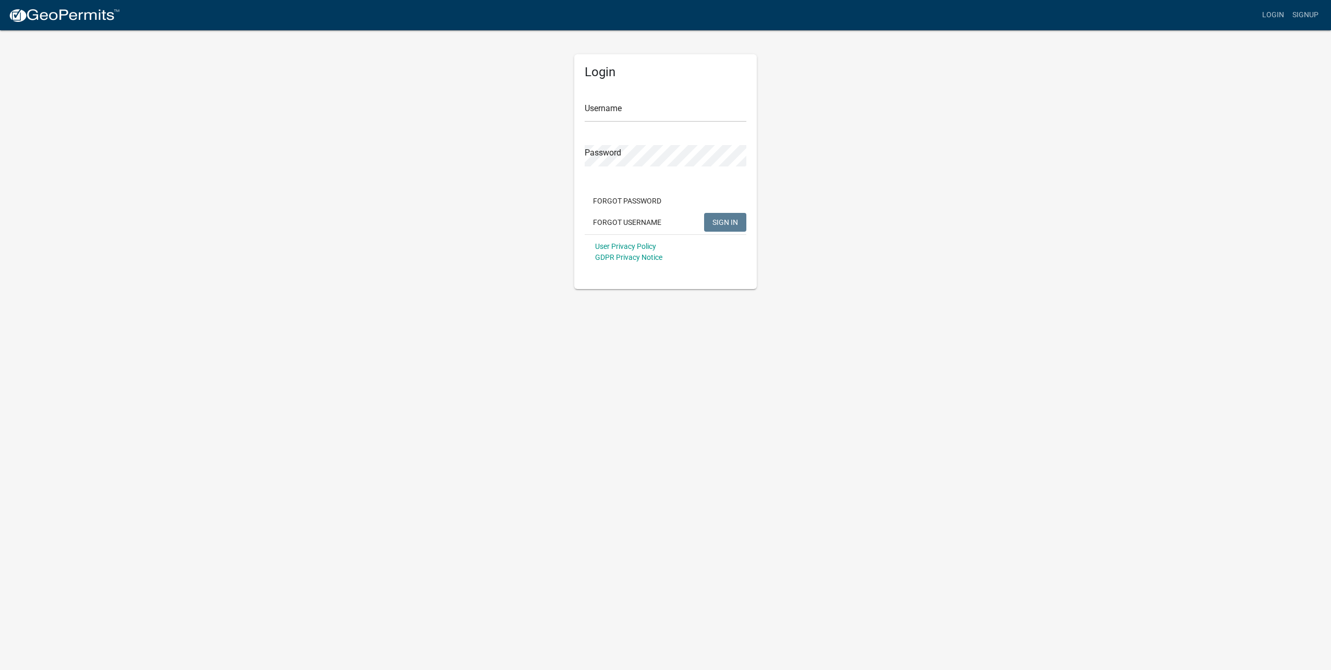 This screenshot has height=670, width=1331. Describe the element at coordinates (725, 222) in the screenshot. I see `span: SIGN IN` at that location.